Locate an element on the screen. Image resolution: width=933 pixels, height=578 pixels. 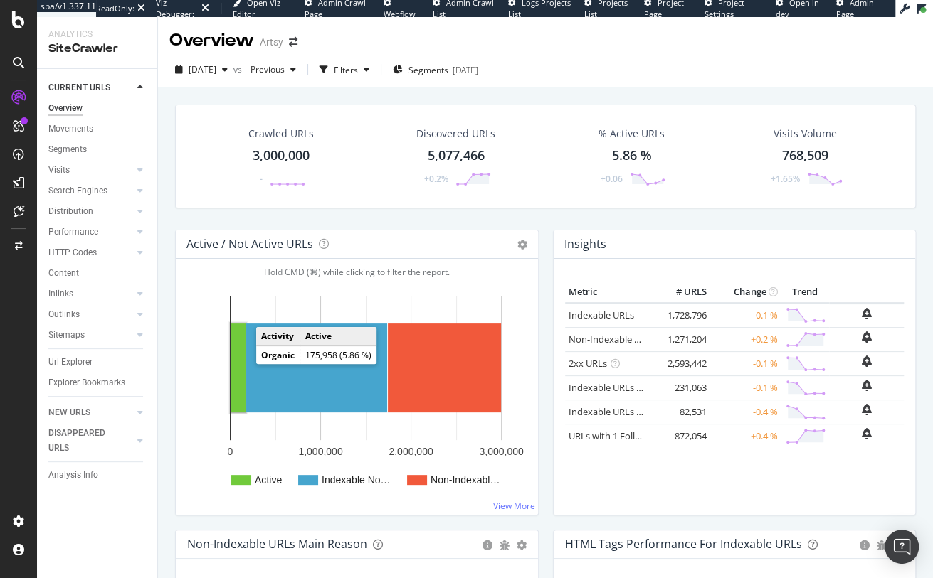
div: HTTP Codes is located at coordinates (73, 253).